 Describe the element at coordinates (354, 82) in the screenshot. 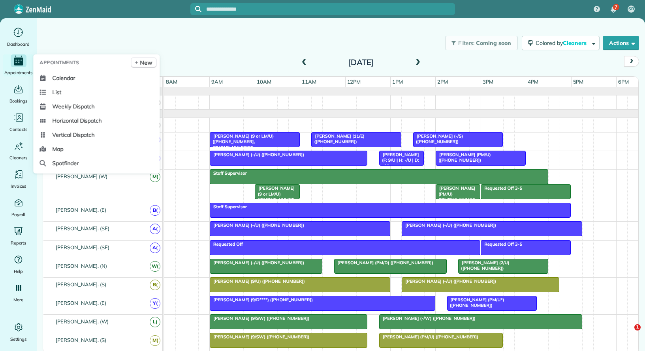

I see `span: 12pm` at that location.